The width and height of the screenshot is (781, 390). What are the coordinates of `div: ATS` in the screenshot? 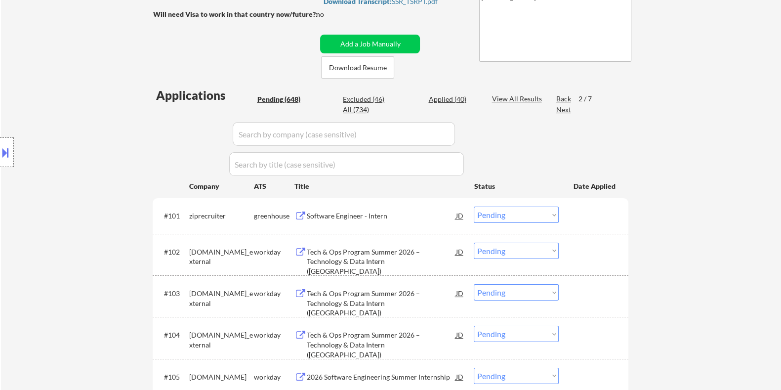 It's located at (274, 186).